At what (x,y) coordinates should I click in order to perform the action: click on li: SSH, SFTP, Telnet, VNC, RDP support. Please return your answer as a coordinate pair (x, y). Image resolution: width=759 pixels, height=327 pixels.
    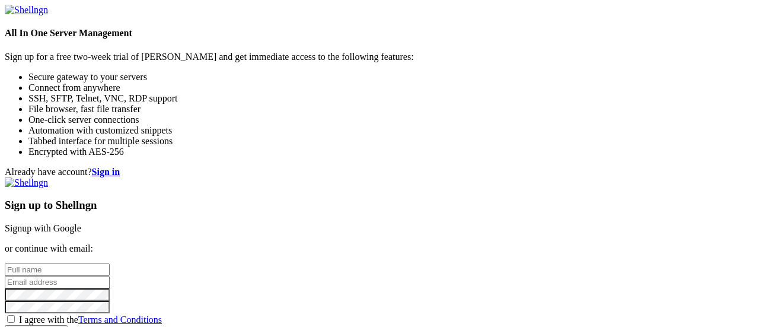
    Looking at the image, I should click on (391, 98).